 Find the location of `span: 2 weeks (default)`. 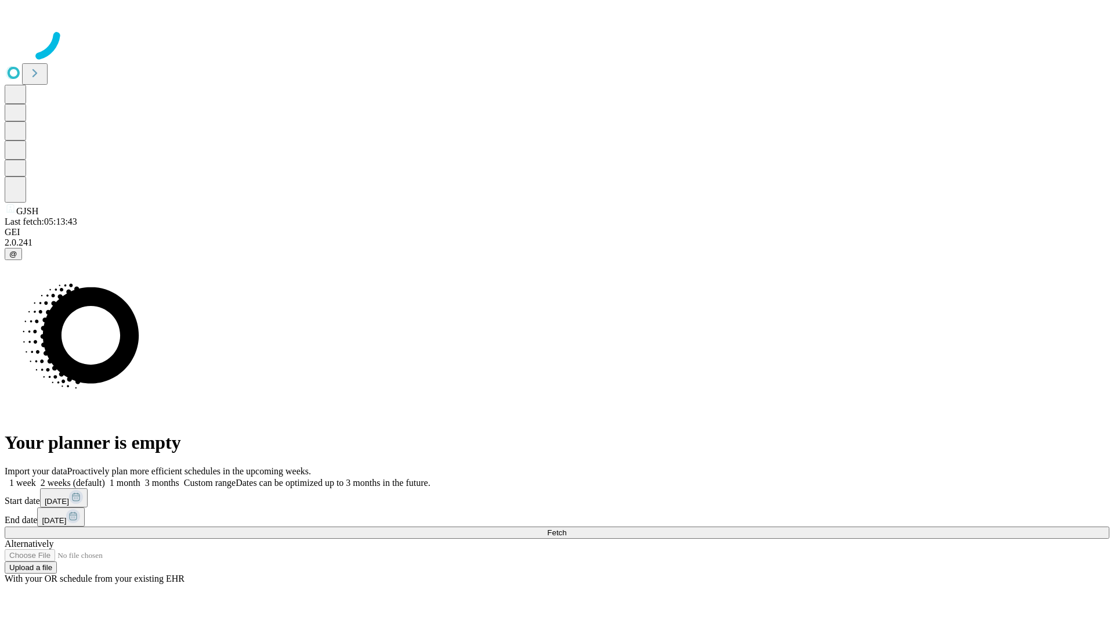

span: 2 weeks (default) is located at coordinates (73, 482).